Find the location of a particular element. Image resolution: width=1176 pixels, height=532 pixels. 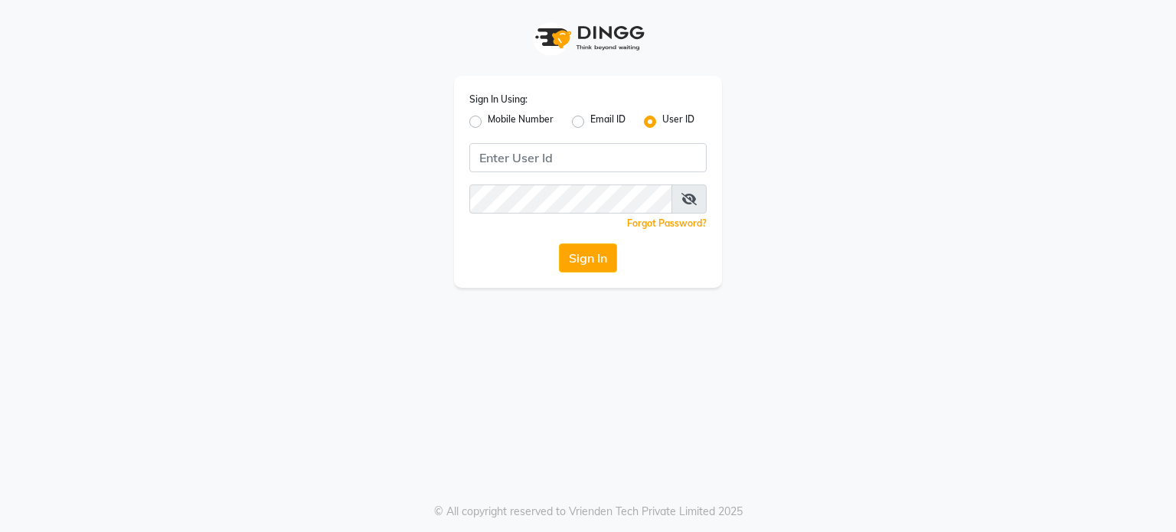

label: Sign In Using: is located at coordinates (498, 100).